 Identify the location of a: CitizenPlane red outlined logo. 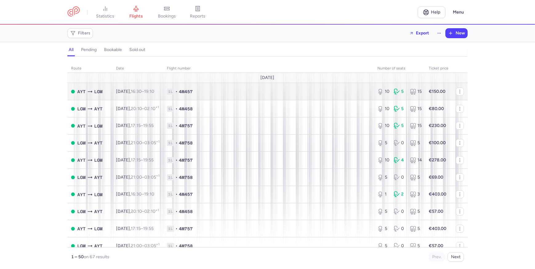
(74, 12).